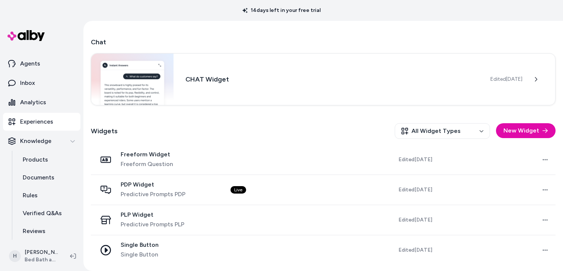 Image resolution: width=563 pixels, height=271 pixels. I want to click on a: Agents, so click(42, 64).